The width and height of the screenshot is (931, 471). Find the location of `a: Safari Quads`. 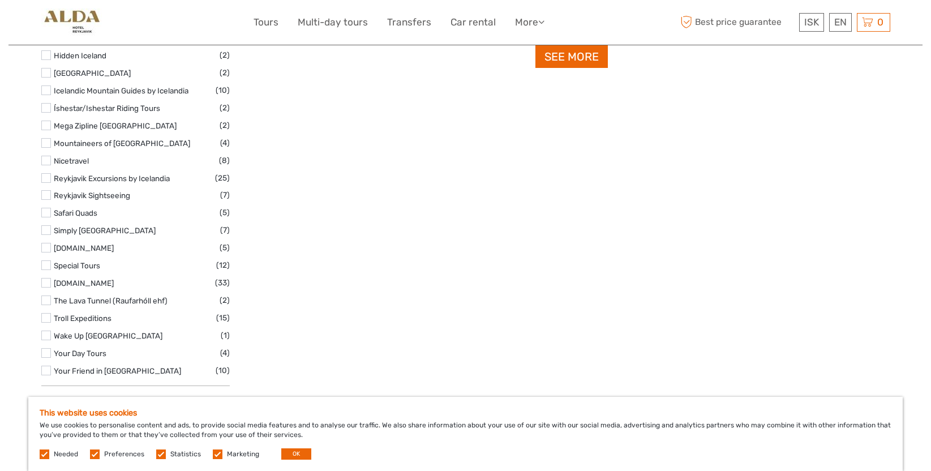

a: Safari Quads is located at coordinates (75, 213).